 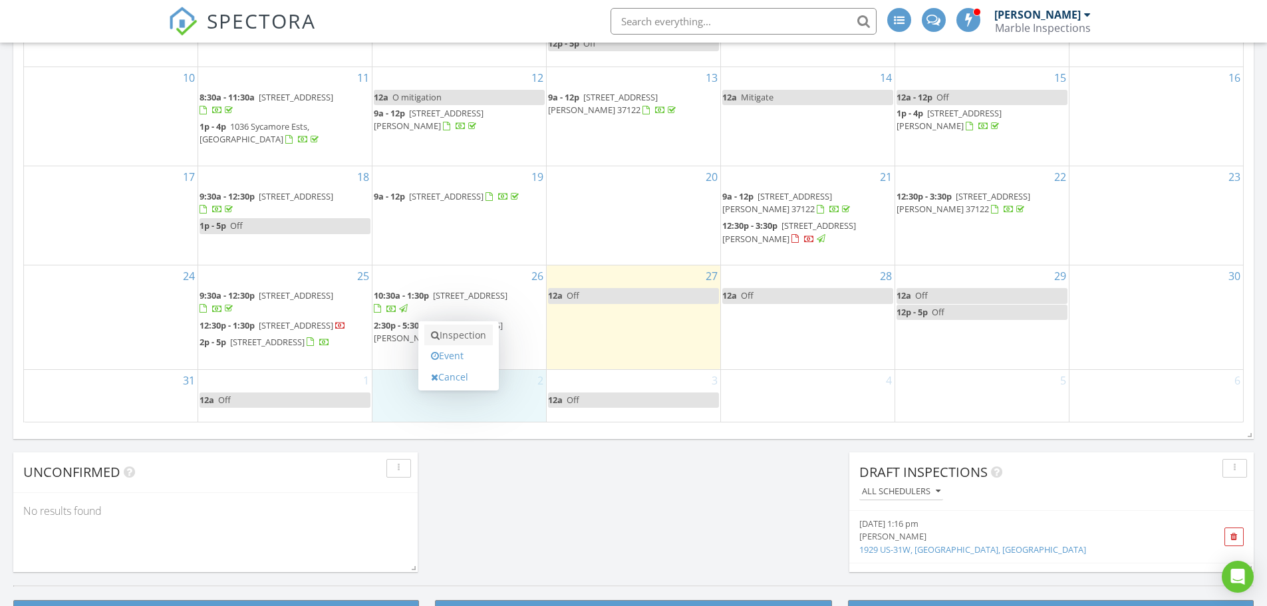 What do you see at coordinates (538, 177) in the screenshot?
I see `a: Go to August 19, 2025` at bounding box center [538, 177].